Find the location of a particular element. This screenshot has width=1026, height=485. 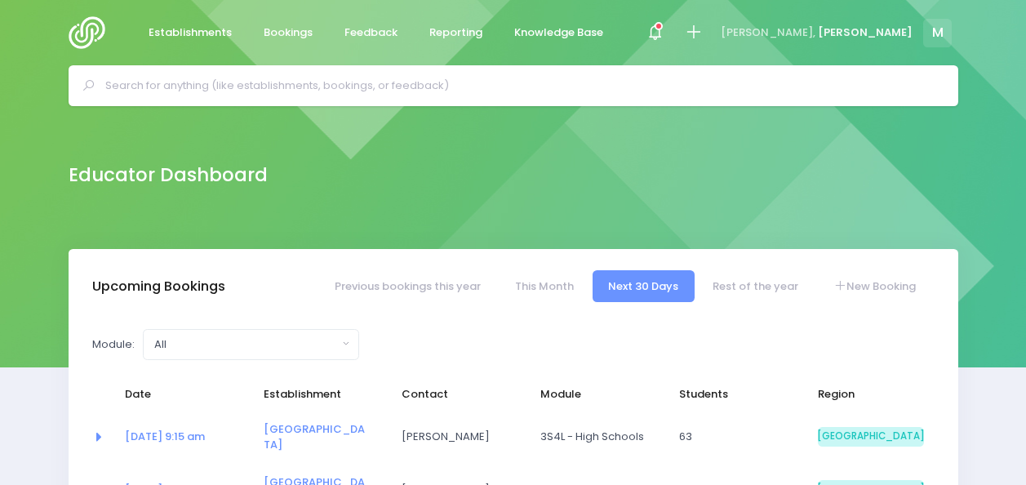

a: Rest of the year is located at coordinates (756, 286).